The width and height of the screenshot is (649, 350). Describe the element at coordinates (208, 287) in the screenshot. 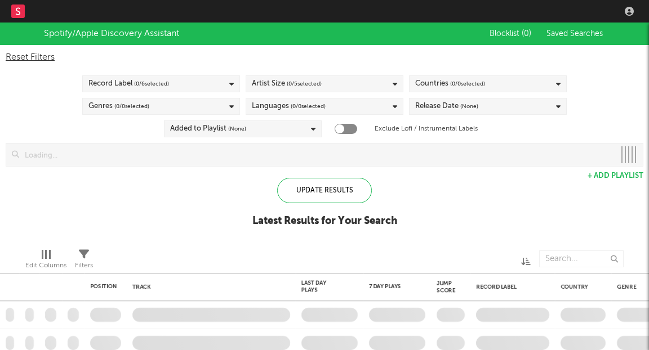

I see `div: Track` at that location.